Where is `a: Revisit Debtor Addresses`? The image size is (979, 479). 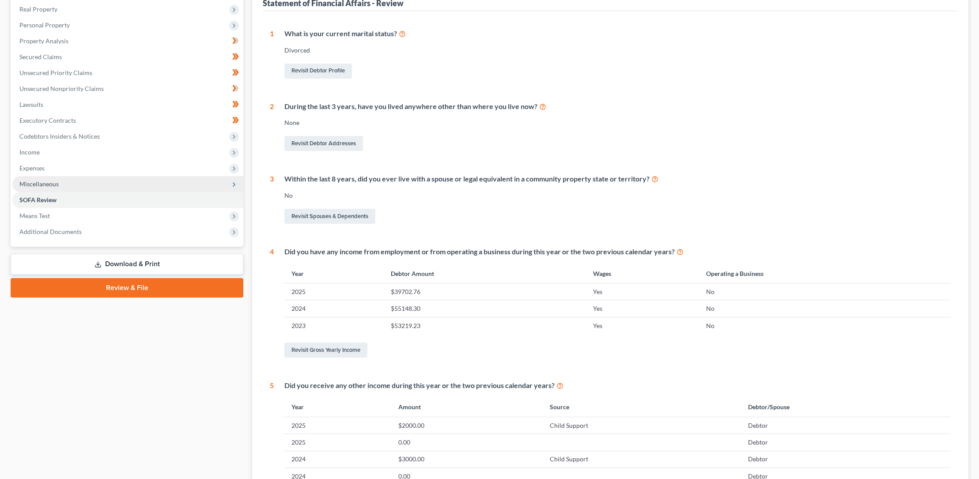
a: Revisit Debtor Addresses is located at coordinates (324, 144).